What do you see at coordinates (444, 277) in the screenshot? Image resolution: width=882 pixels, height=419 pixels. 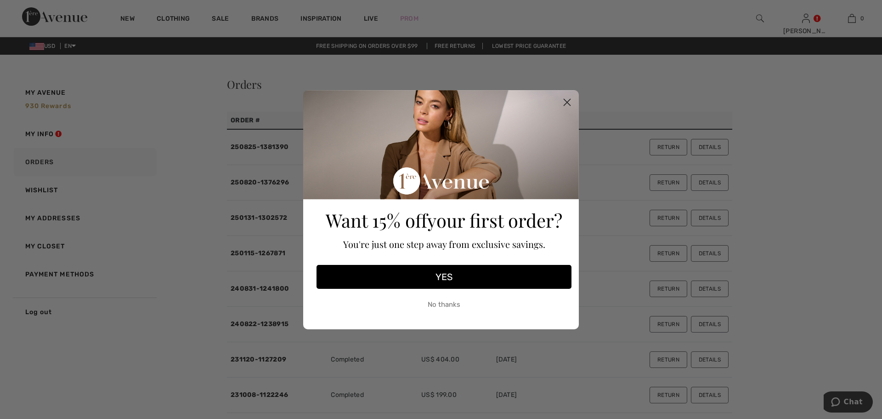 I see `button: YES` at bounding box center [444, 277].